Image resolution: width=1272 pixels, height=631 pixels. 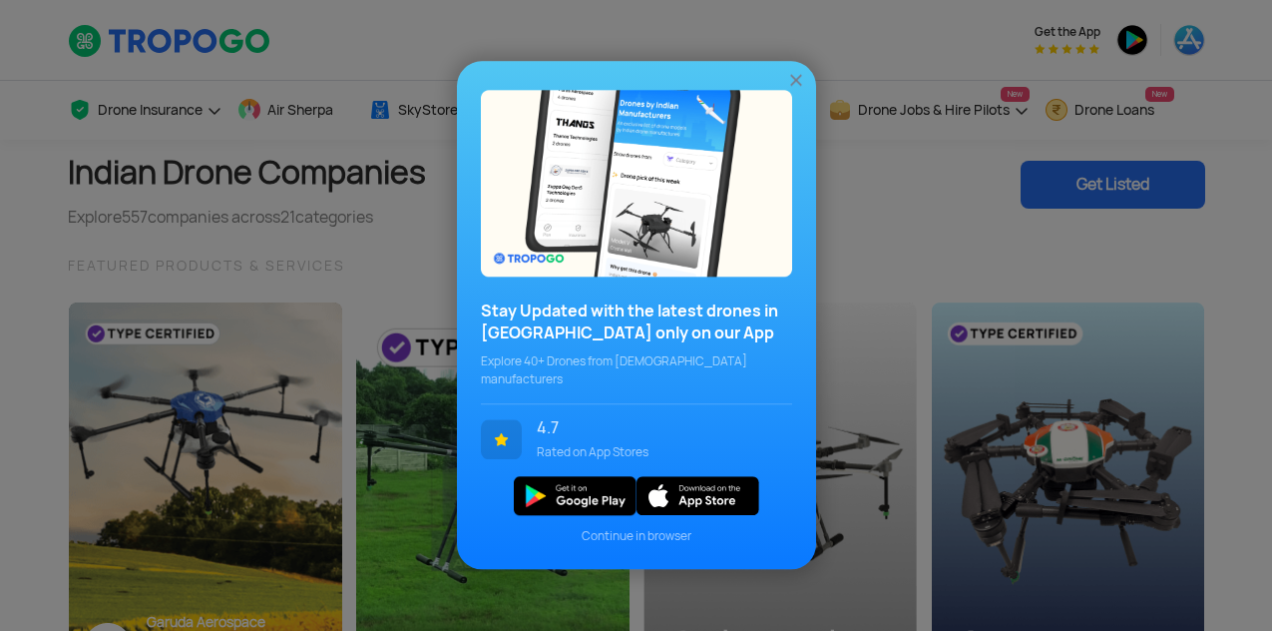 What do you see at coordinates (657, 428) in the screenshot?
I see `span: 4.7` at bounding box center [657, 428].